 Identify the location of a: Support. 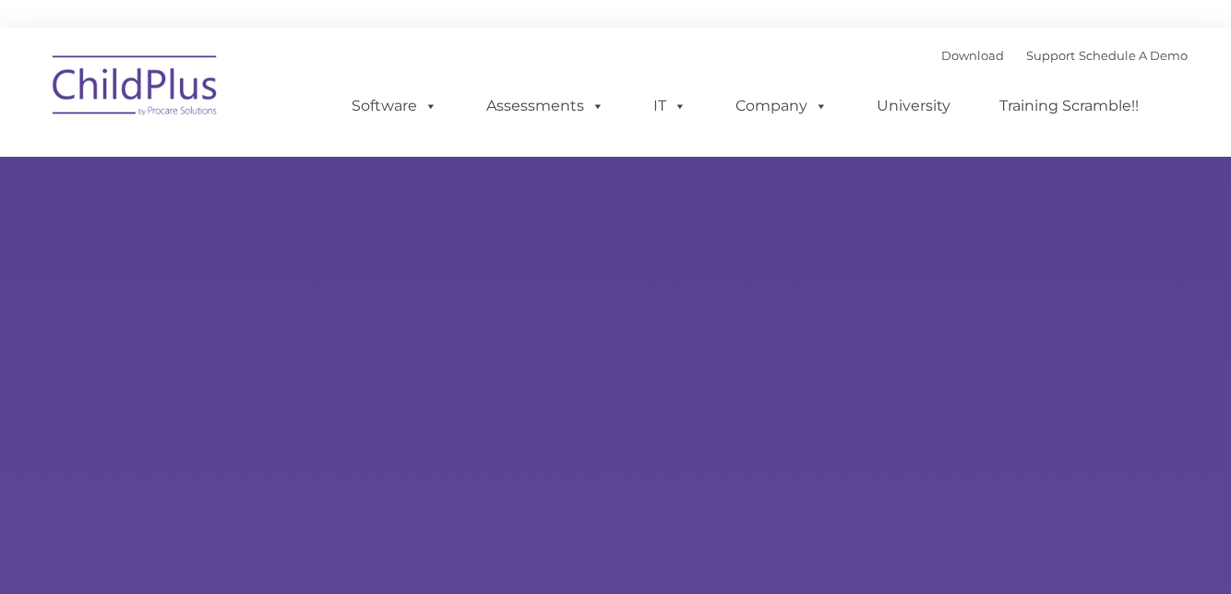
(1050, 55).